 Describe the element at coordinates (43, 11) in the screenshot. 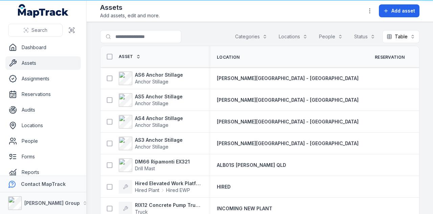

I see `a: MapTrack` at that location.